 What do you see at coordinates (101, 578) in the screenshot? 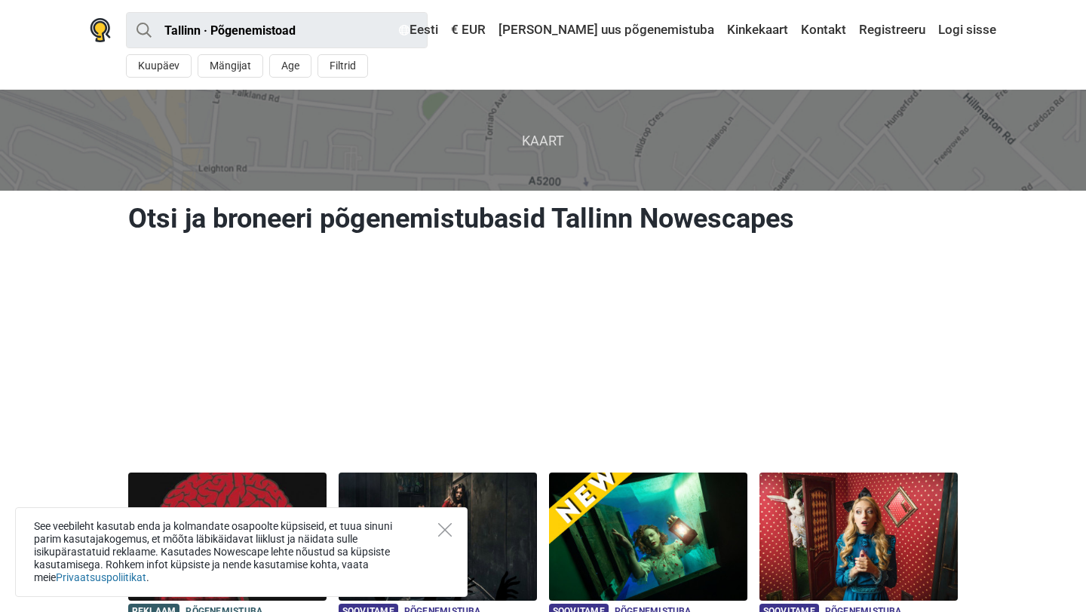
I see `a: Privaatsuspoliitikat` at bounding box center [101, 578].